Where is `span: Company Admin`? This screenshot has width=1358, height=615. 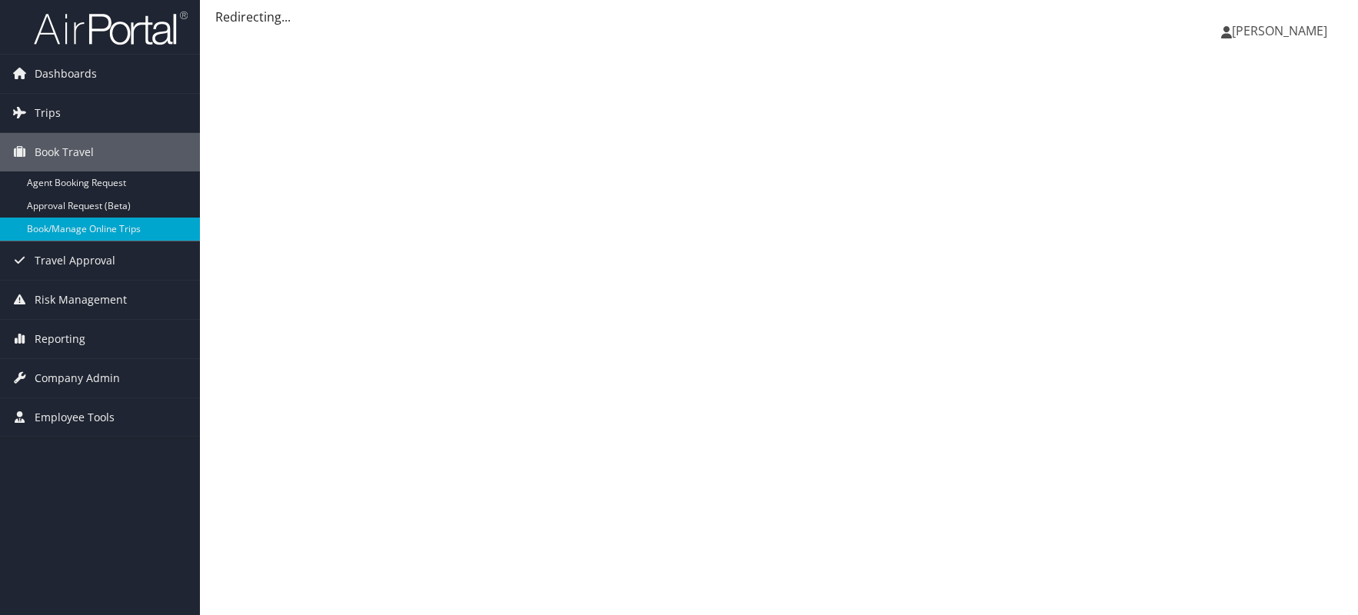
span: Company Admin is located at coordinates (77, 378).